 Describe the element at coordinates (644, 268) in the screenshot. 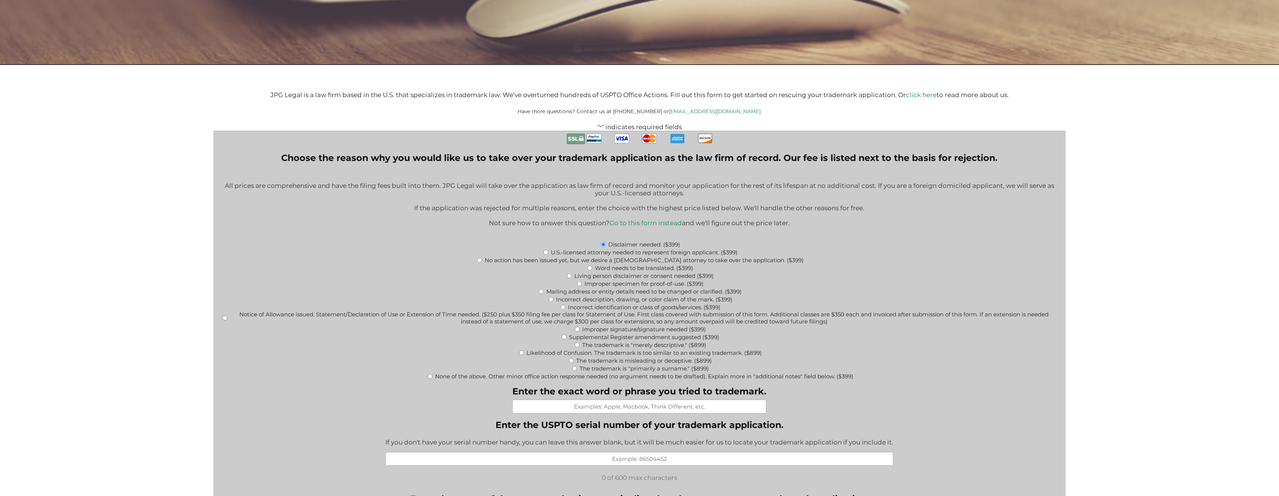

I see `label: Word needs to be translated. ($399)` at that location.